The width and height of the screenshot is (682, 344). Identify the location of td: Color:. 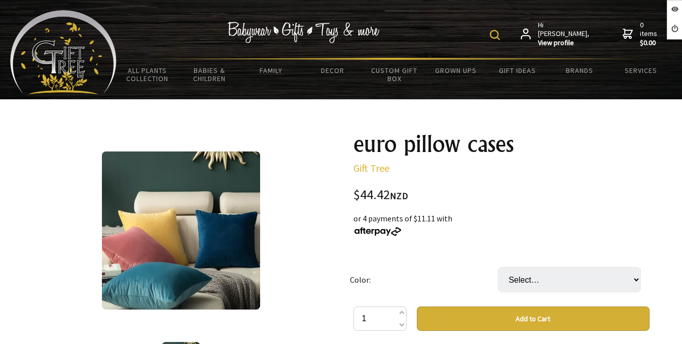
(424, 280).